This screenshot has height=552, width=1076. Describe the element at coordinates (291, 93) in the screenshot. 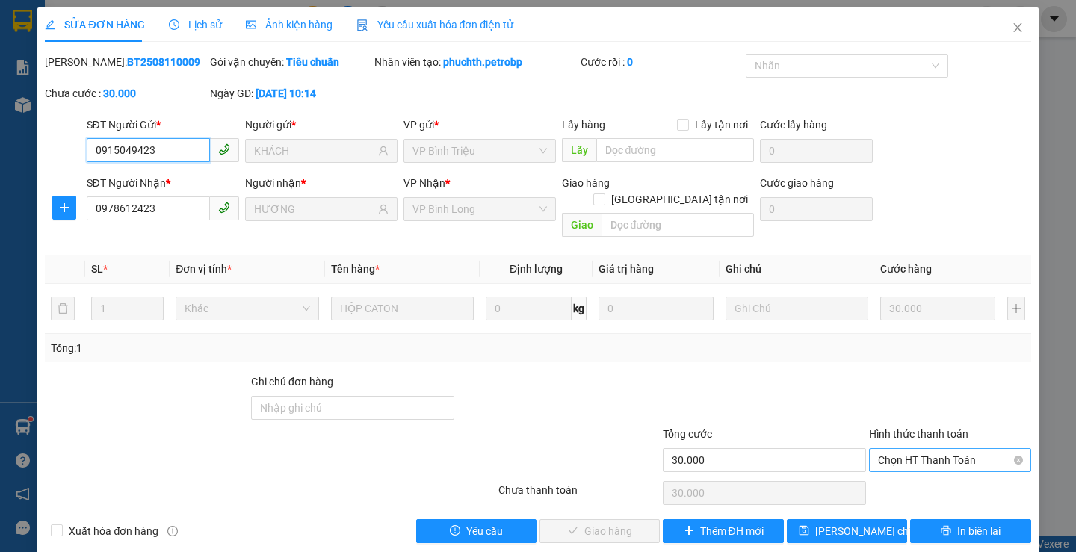

I see `div: Ngày GD:` at that location.